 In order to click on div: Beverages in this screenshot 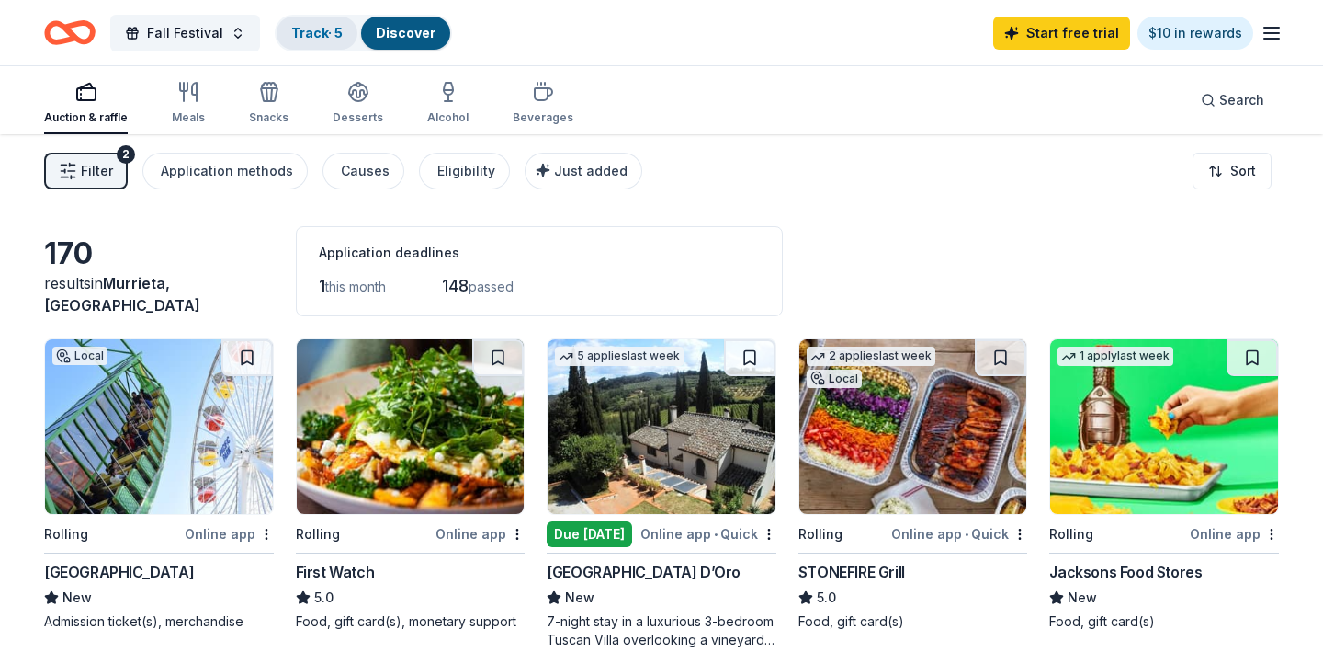, I will do `click(543, 118)`.